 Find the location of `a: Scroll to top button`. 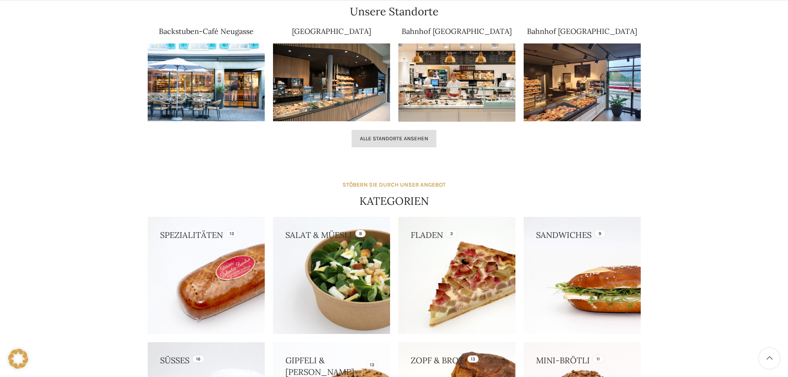

a: Scroll to top button is located at coordinates (770, 358).